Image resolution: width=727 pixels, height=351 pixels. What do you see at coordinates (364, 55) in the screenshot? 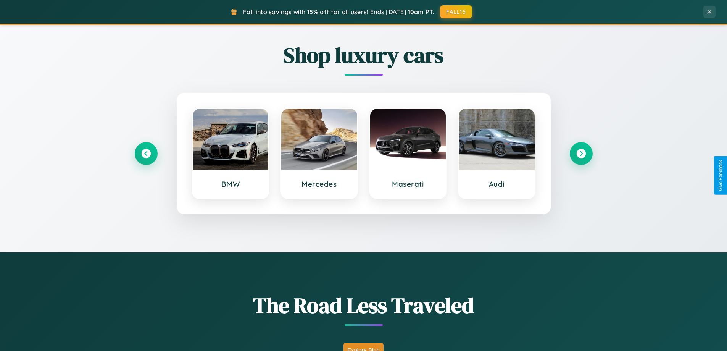
I see `h2: Shop luxury cars` at bounding box center [364, 55].